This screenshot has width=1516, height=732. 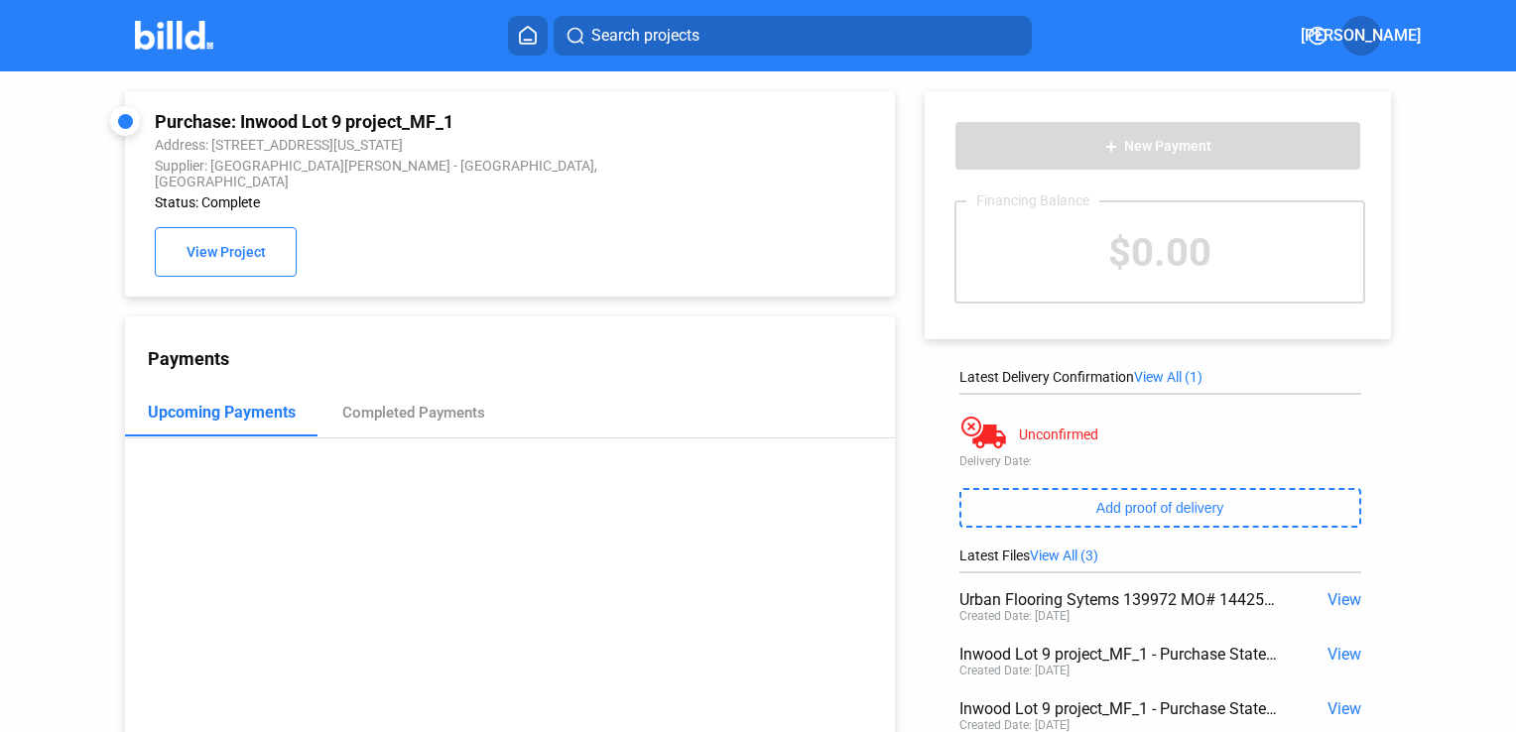 What do you see at coordinates (1160, 508) in the screenshot?
I see `button: Add proof of delivery` at bounding box center [1160, 508].